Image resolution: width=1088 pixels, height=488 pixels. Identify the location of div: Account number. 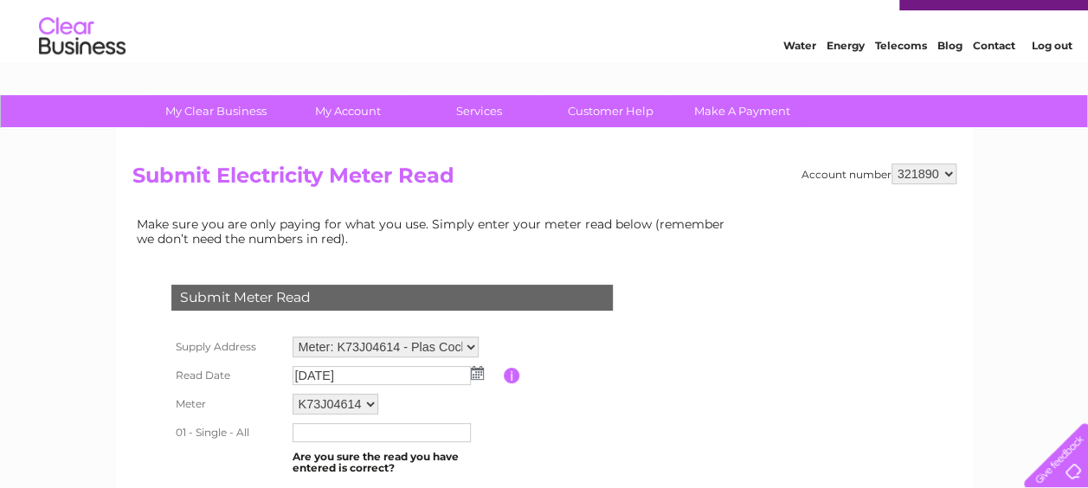
(879, 174).